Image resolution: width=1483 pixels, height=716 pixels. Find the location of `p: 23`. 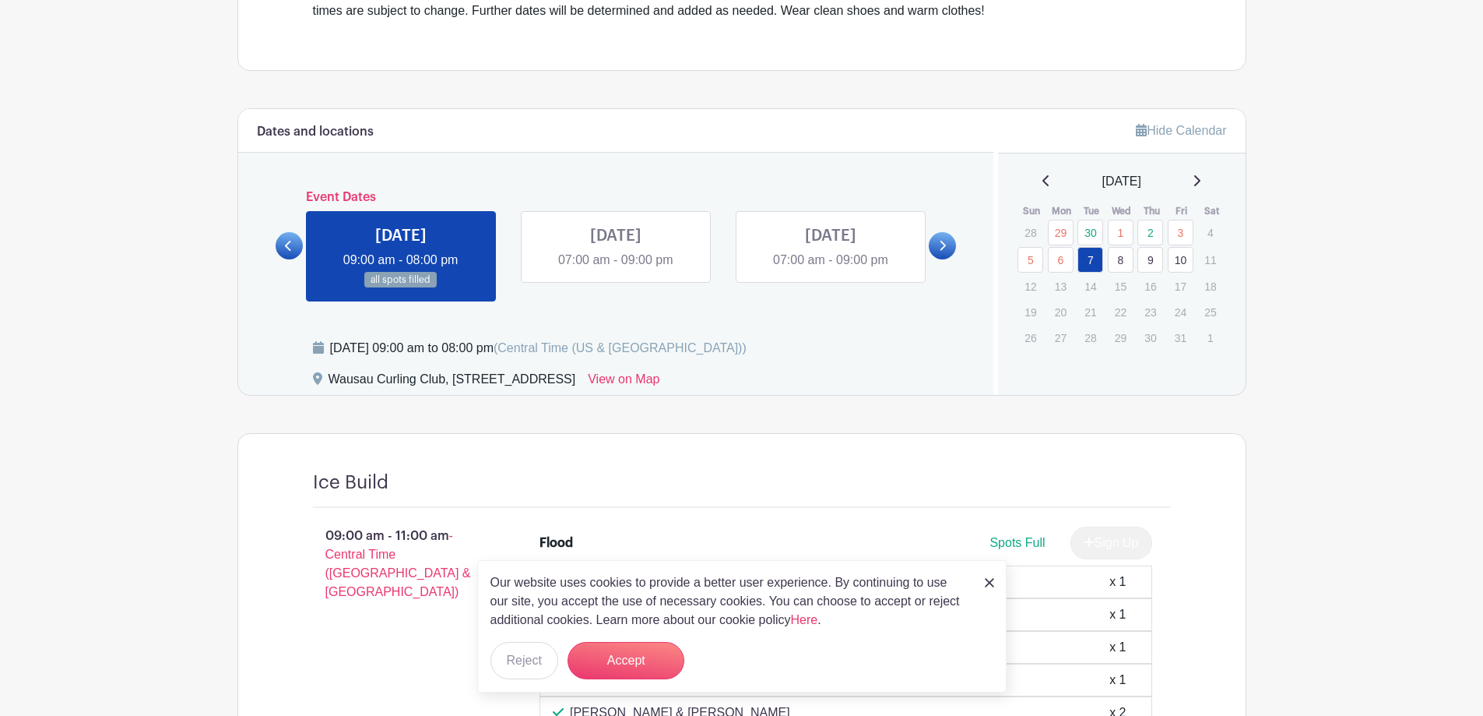

p: 23 is located at coordinates (1150, 311).